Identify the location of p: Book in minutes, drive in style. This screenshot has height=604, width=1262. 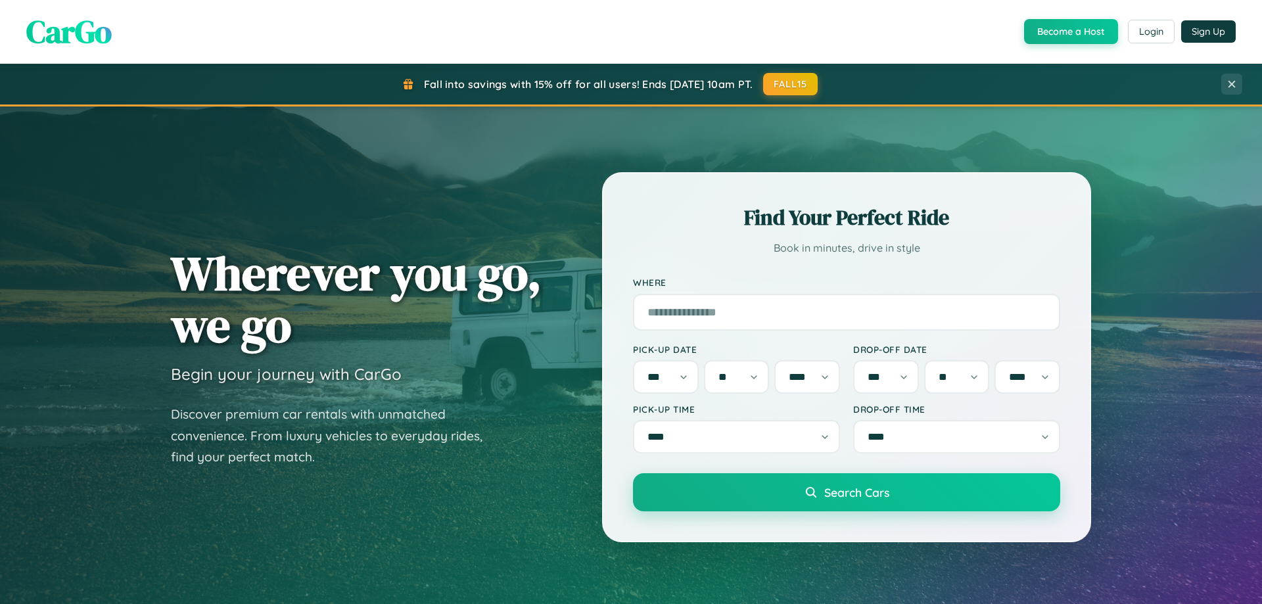
(847, 248).